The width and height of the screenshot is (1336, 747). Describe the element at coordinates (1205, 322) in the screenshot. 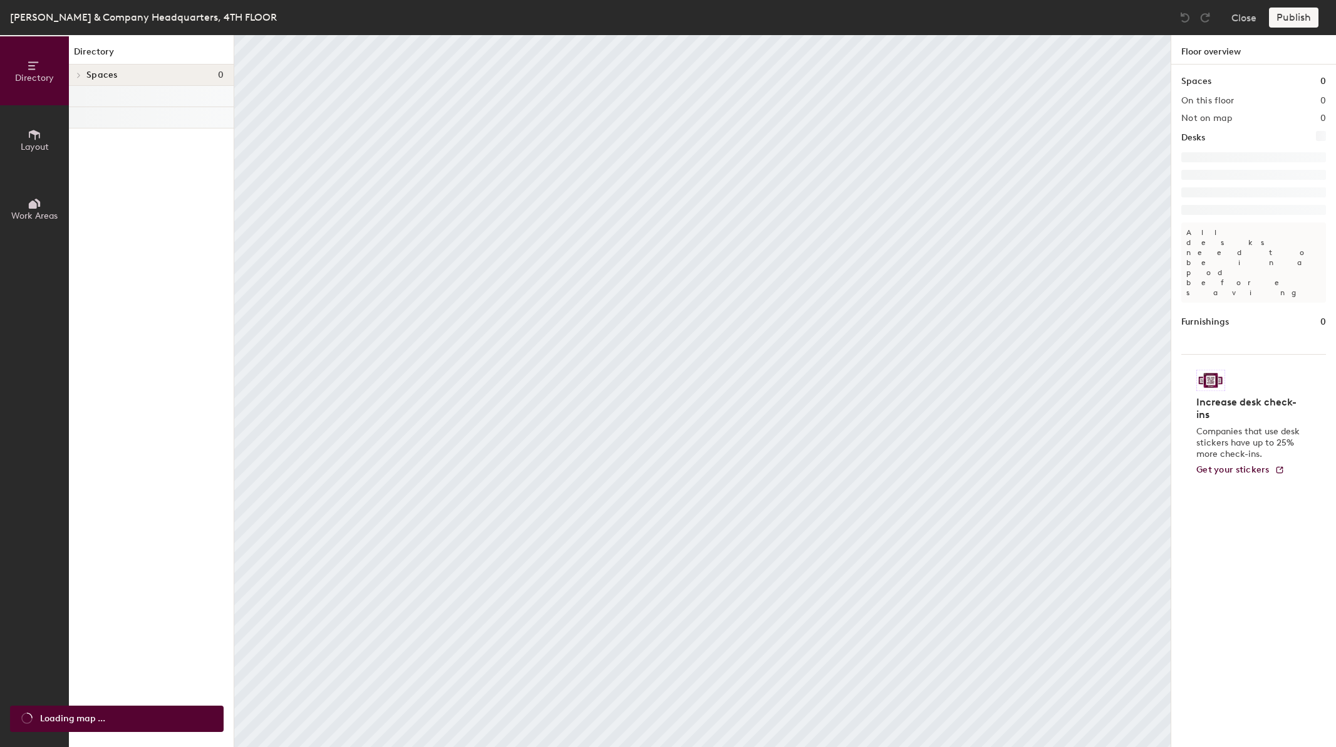

I see `h1: Furnishings` at that location.